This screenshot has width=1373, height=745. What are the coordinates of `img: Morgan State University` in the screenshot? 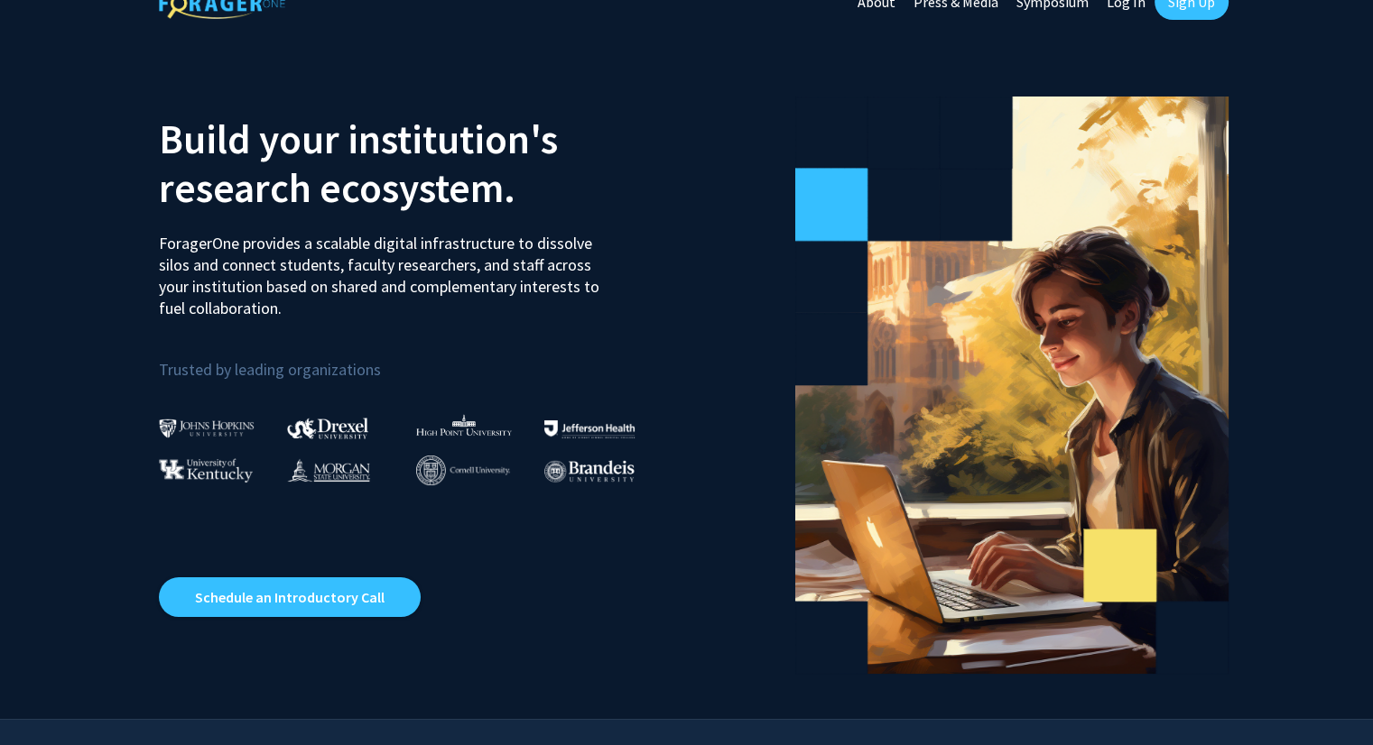 It's located at (328, 470).